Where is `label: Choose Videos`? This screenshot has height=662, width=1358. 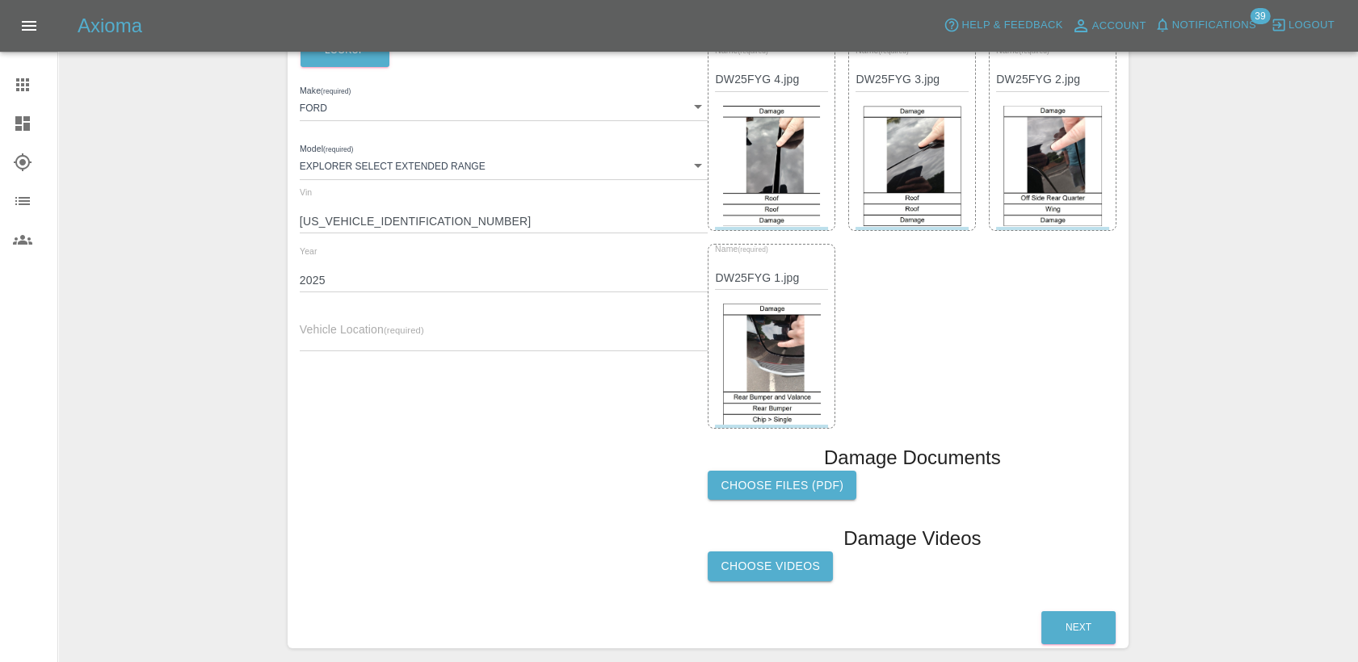 label: Choose Videos is located at coordinates (770, 566).